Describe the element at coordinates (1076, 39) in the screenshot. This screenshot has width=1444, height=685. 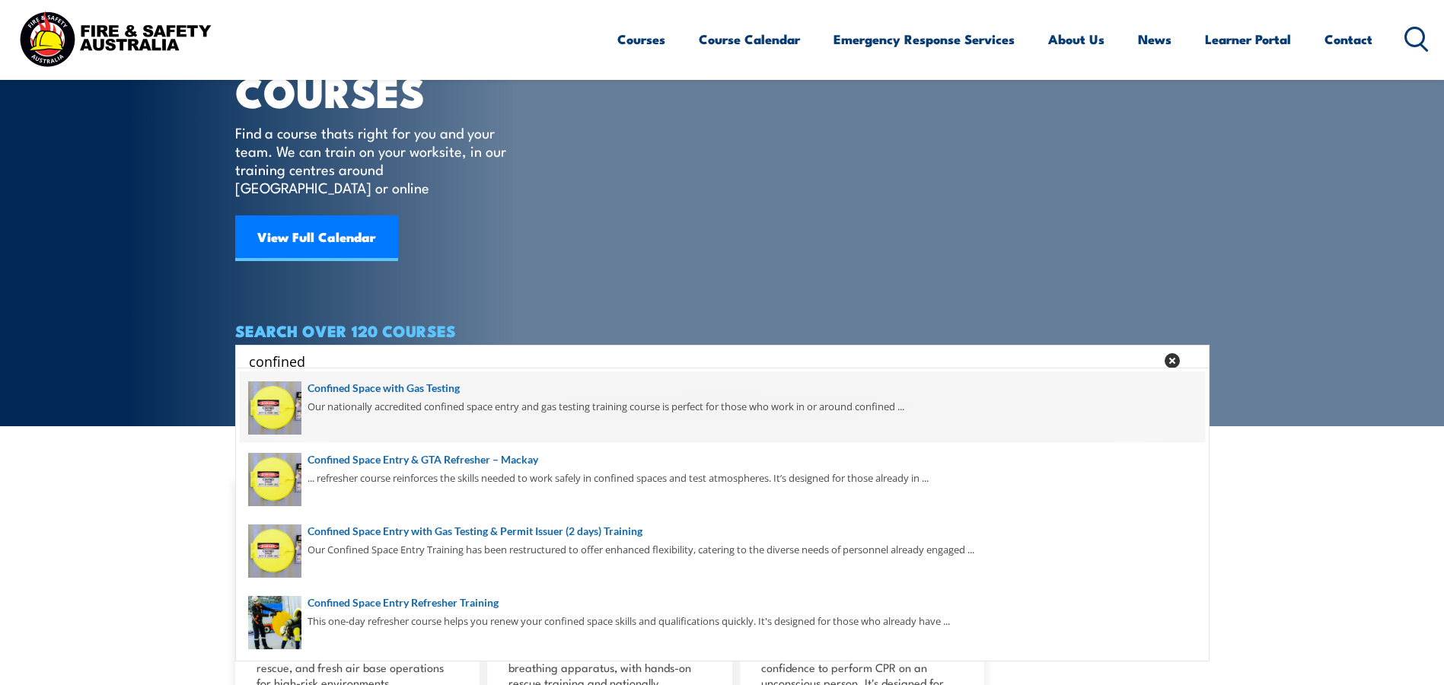
I see `a: About Us` at that location.